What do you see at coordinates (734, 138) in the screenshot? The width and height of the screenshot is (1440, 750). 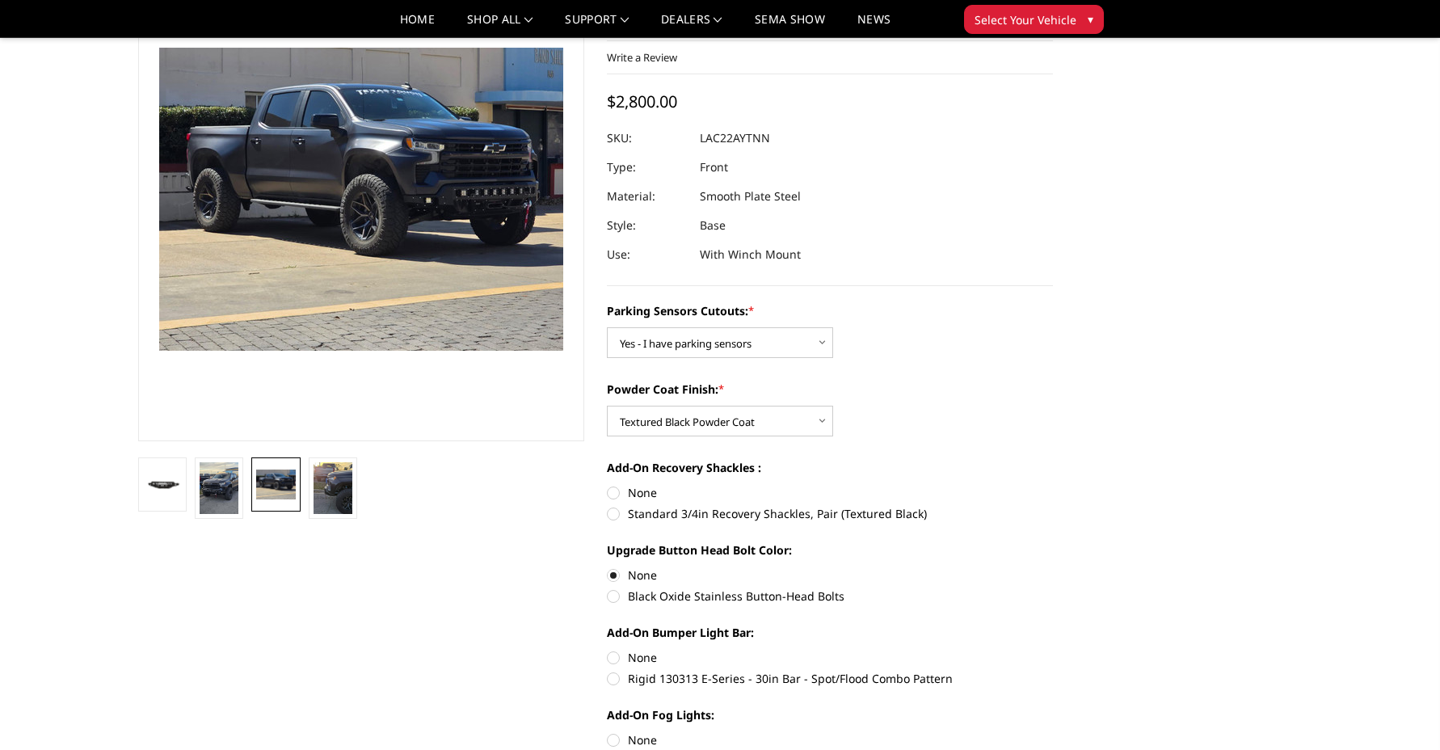 I see `dd: LAC22AYTNN` at bounding box center [734, 138].